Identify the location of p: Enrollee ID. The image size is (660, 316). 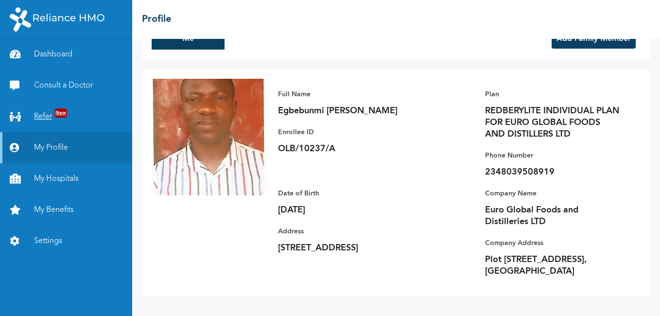
(346, 132).